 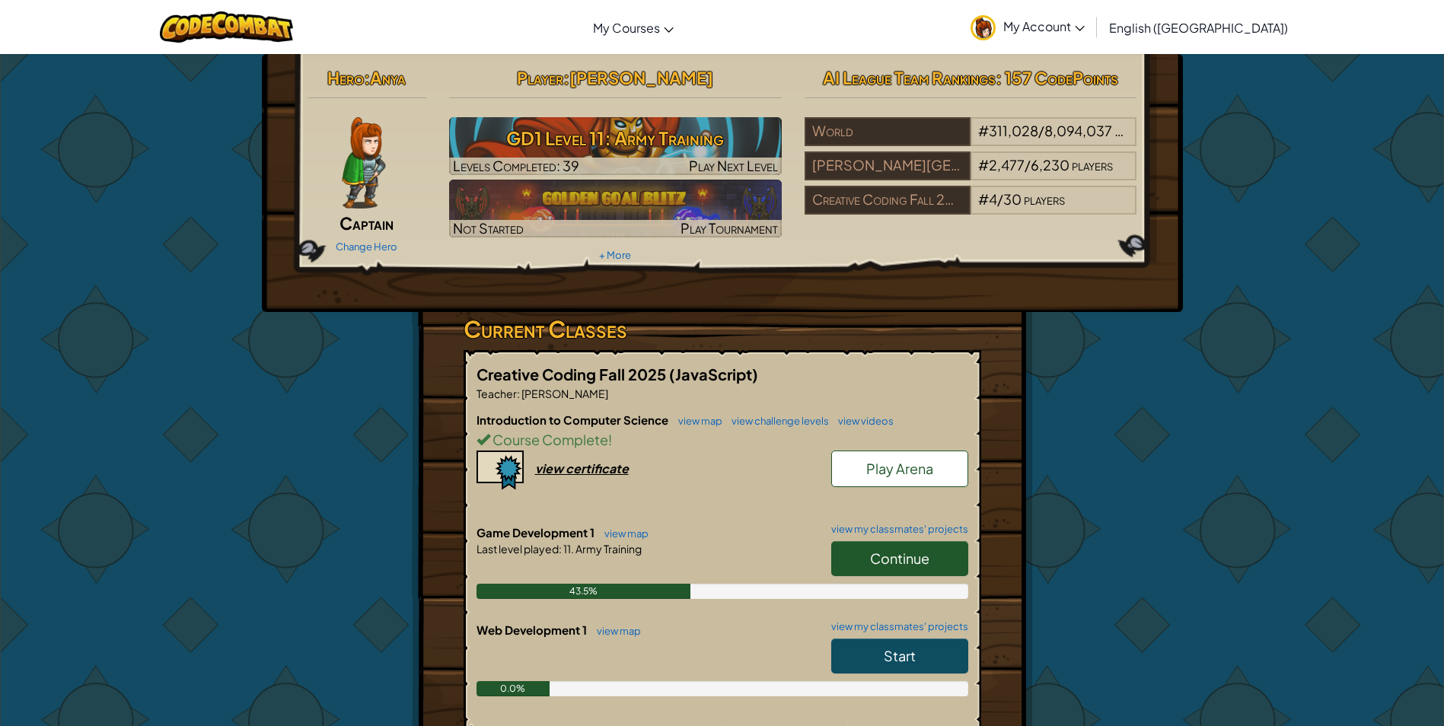 What do you see at coordinates (1012, 199) in the screenshot?
I see `span: 30` at bounding box center [1012, 199].